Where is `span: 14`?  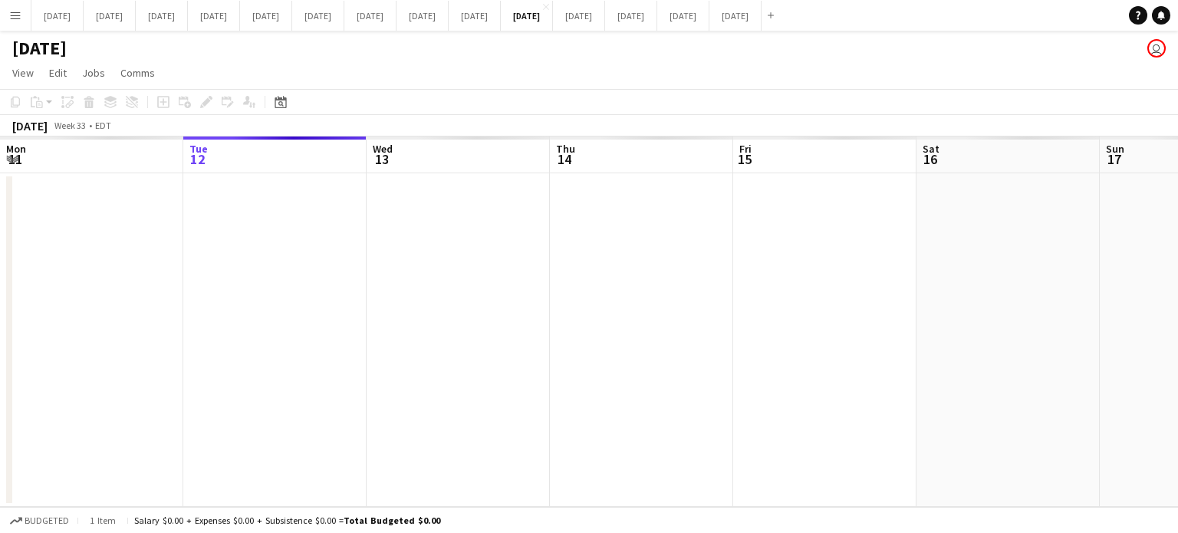 span: 14 is located at coordinates (565, 159).